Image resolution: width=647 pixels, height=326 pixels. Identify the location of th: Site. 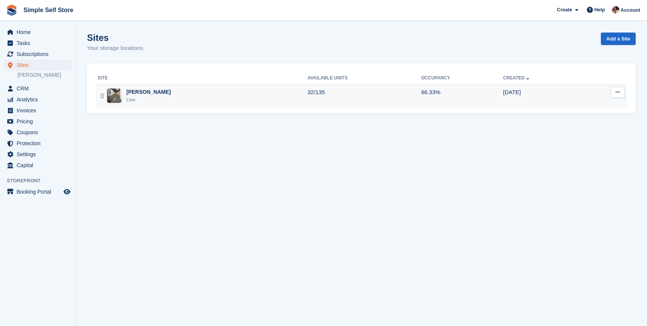
(202, 78).